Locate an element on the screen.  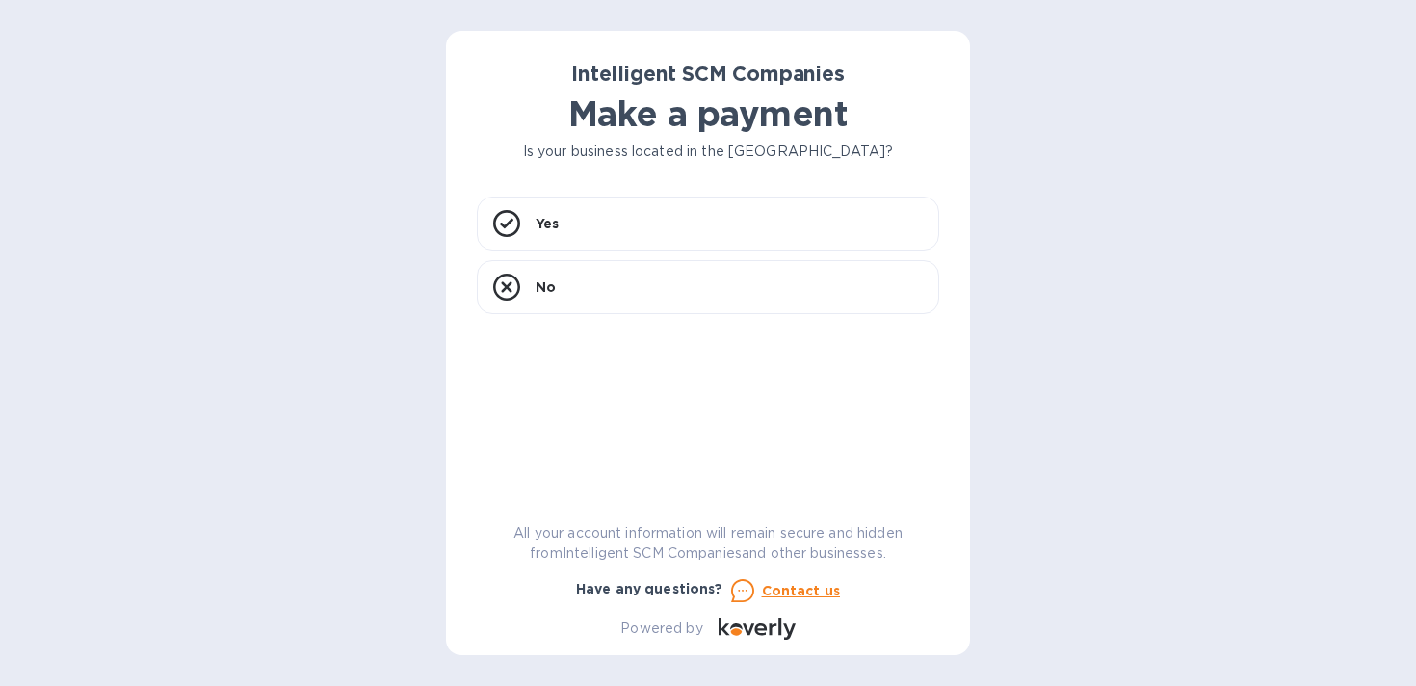
u: Contact us is located at coordinates (802, 591).